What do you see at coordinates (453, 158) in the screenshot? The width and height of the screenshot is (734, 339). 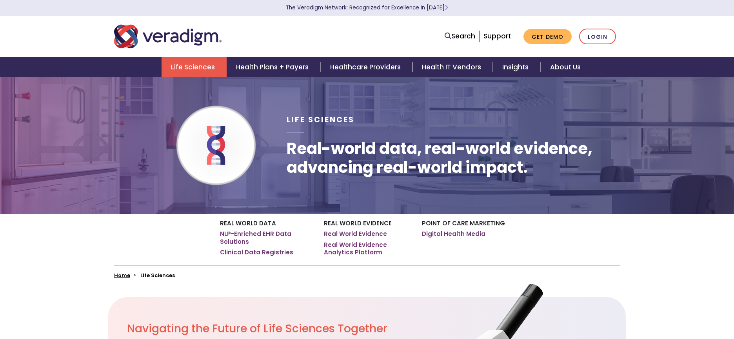 I see `h1: Real-world data, real-world evidence, advancing real-world impact.` at bounding box center [453, 158].